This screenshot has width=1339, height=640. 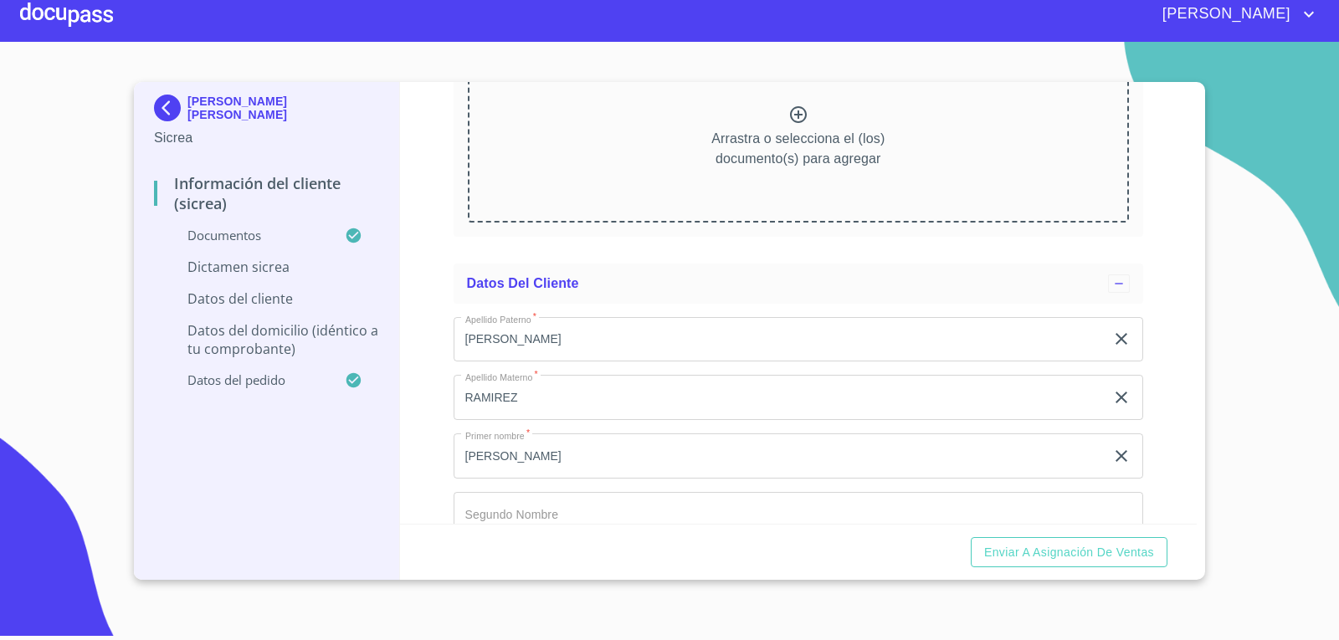 What do you see at coordinates (1068, 552) in the screenshot?
I see `span: Enviar a Asignación de Ventas` at bounding box center [1068, 552].